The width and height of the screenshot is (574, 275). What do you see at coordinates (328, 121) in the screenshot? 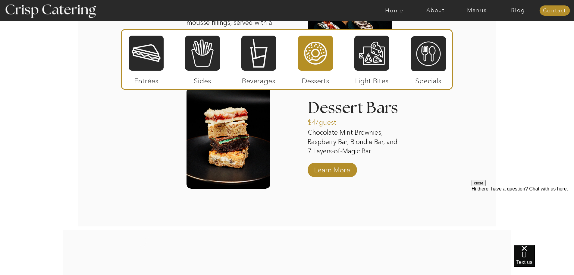
I see `a: $4/guest` at bounding box center [328, 121].